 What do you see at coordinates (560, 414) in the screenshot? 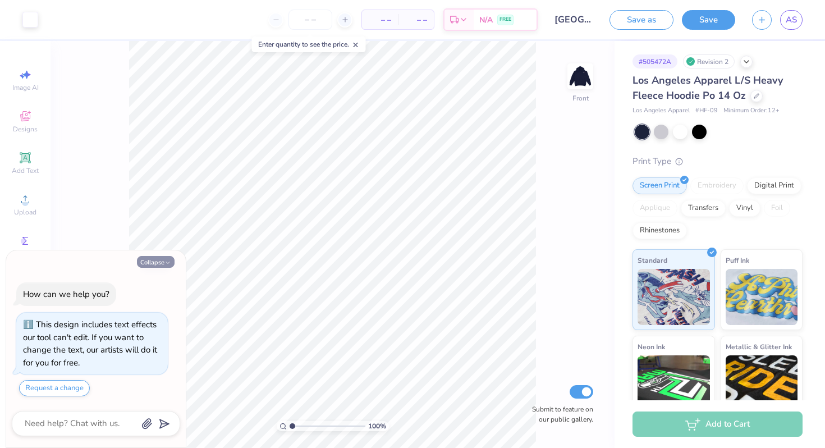
I see `label: Submit to feature on our public gallery.` at bounding box center [560, 414].